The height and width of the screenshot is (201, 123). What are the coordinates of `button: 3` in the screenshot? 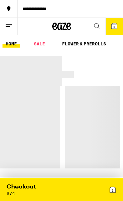 It's located at (114, 26).